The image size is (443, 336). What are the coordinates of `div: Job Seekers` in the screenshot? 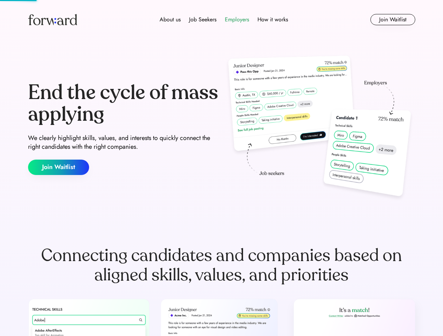 It's located at (203, 20).